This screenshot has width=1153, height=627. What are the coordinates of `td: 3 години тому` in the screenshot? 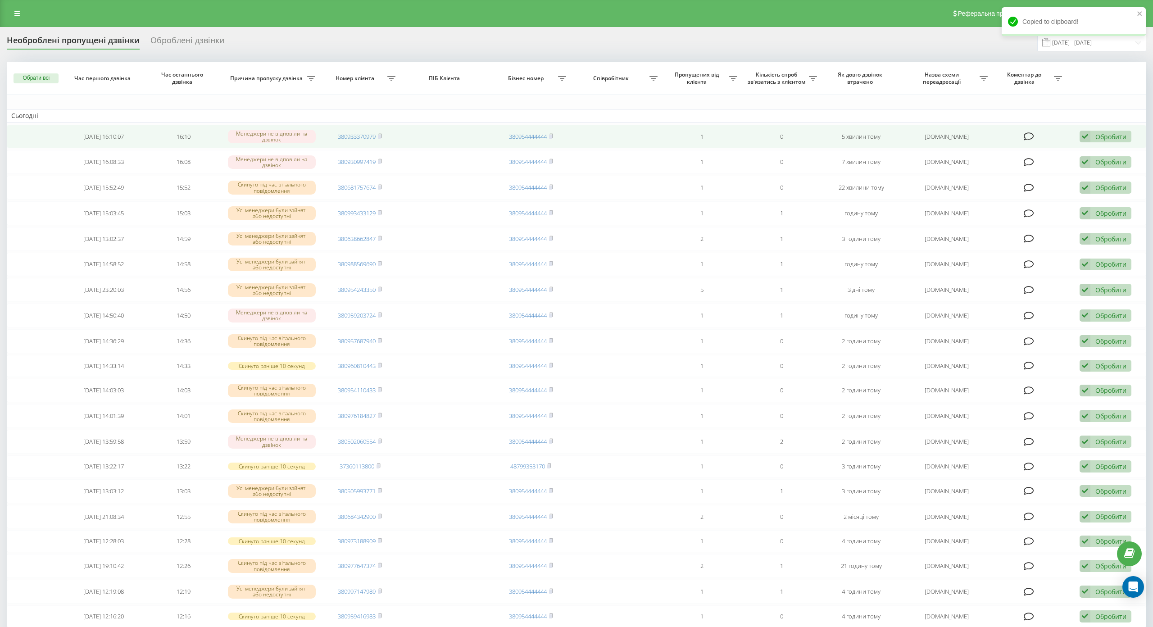 It's located at (861, 491).